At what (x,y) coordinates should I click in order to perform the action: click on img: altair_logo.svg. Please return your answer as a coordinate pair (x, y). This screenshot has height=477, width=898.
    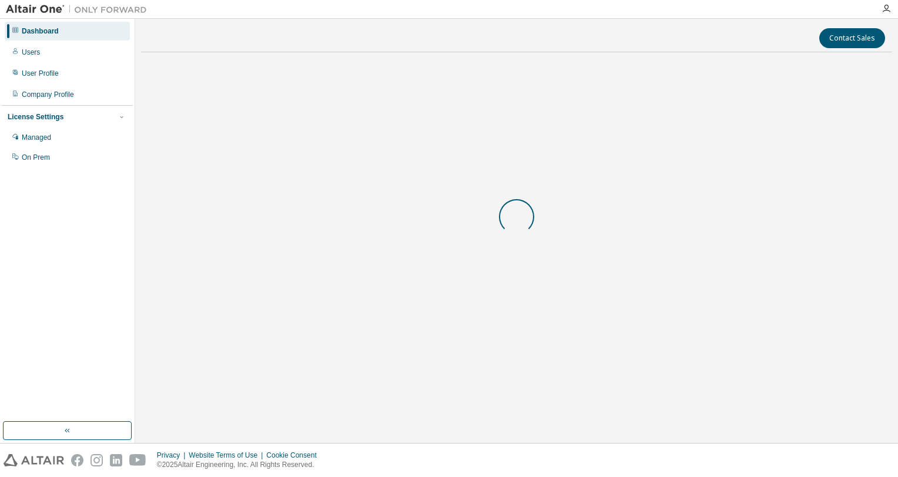
    Looking at the image, I should click on (33, 460).